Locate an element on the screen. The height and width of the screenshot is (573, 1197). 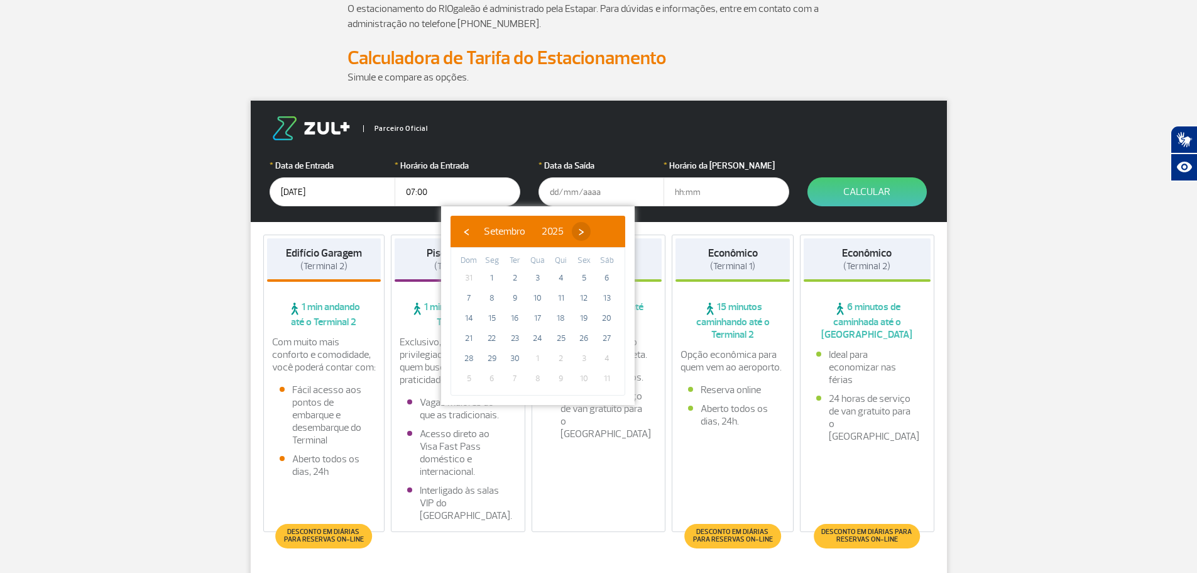
h2: Calculadora de Tarifa do Estacionamento is located at coordinates (599, 58).